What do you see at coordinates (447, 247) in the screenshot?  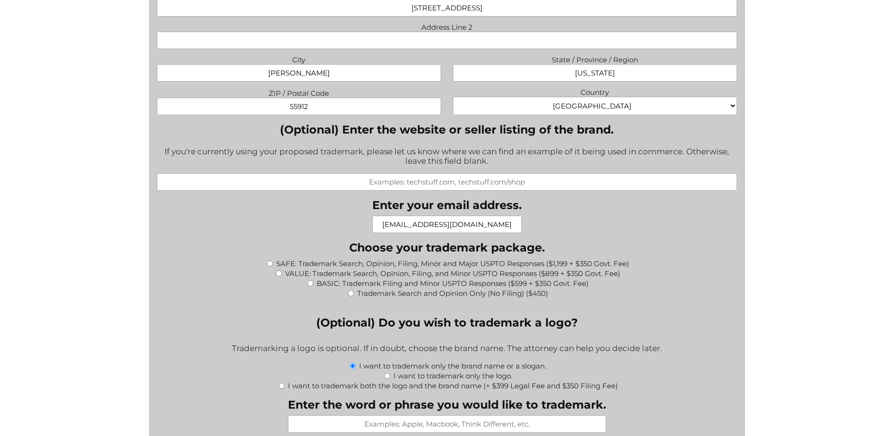 I see `legend: Choose your trademark package.` at bounding box center [447, 247].